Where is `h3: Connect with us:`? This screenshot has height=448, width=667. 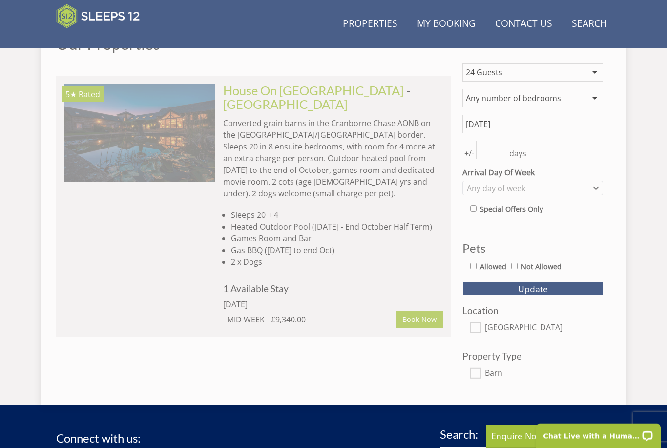 h3: Connect with us: is located at coordinates (98, 438).